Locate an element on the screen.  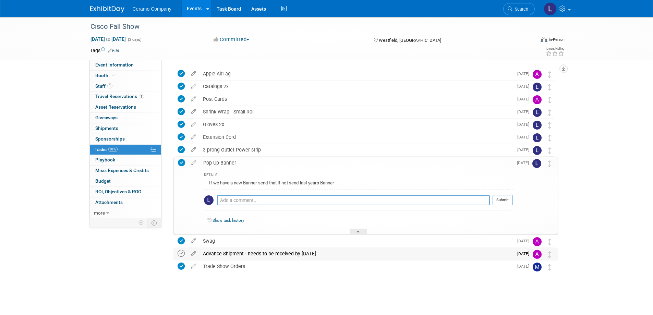
span: 91% is located at coordinates (113, 149).